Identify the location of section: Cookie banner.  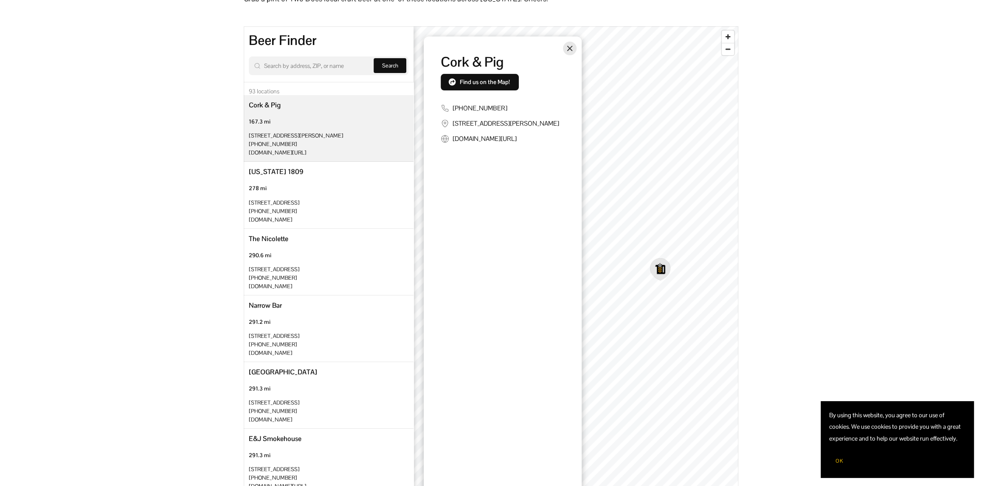
(897, 439).